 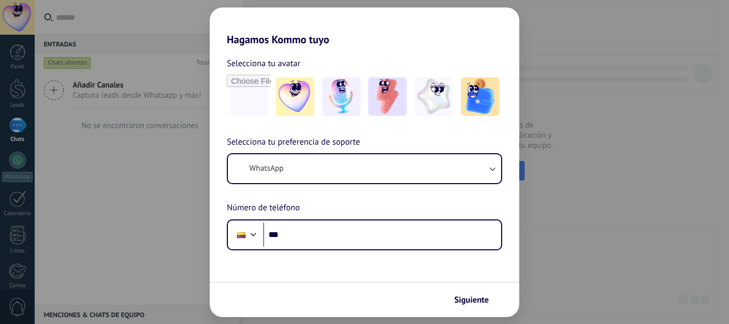 What do you see at coordinates (295, 97) in the screenshot?
I see `img: -1.jpeg` at bounding box center [295, 97].